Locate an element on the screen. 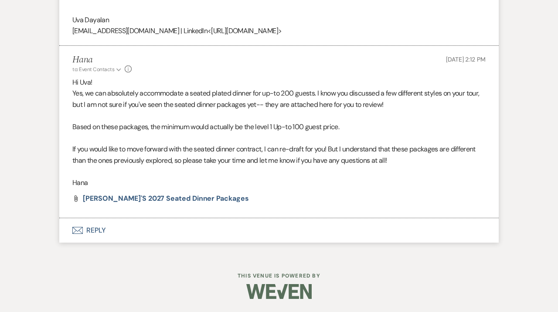 The height and width of the screenshot is (312, 558). span: to: Event Contacts is located at coordinates (93, 69).